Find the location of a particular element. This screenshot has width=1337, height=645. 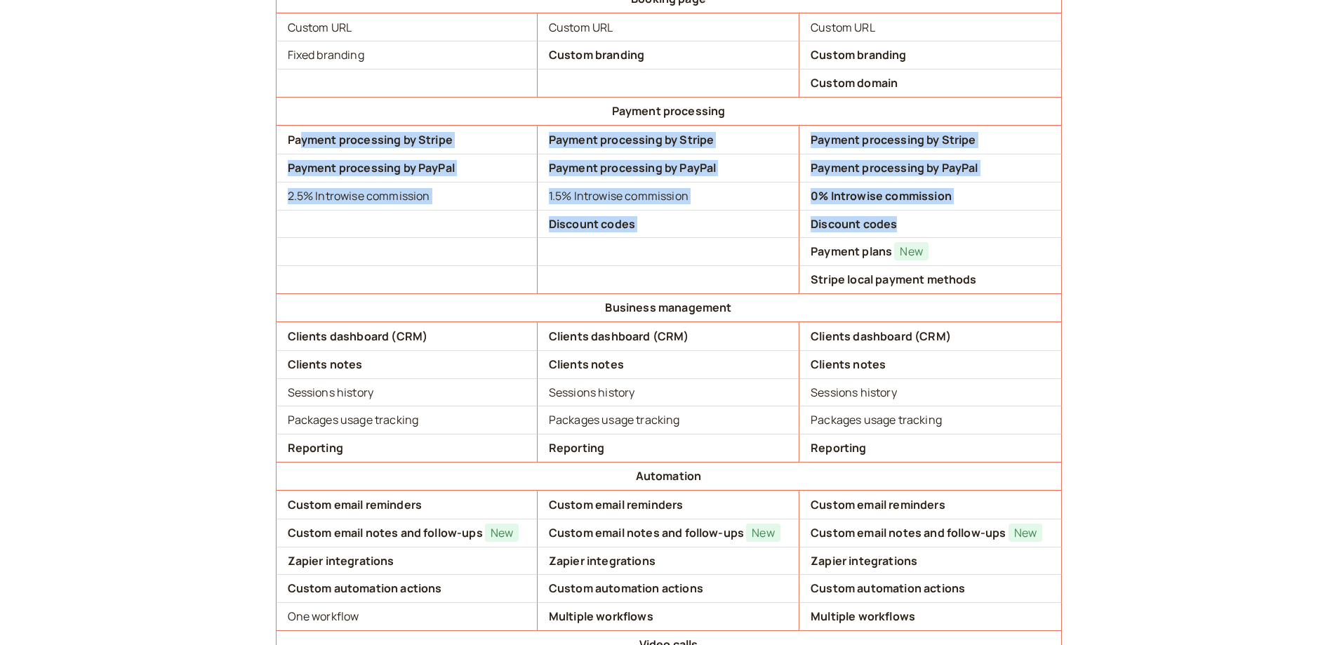

td: Business management is located at coordinates (669, 308).